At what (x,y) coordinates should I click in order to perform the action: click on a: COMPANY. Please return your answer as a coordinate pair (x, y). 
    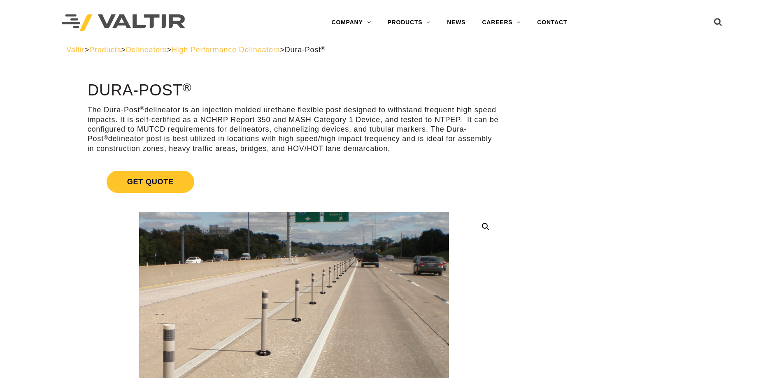
    Looking at the image, I should click on (351, 23).